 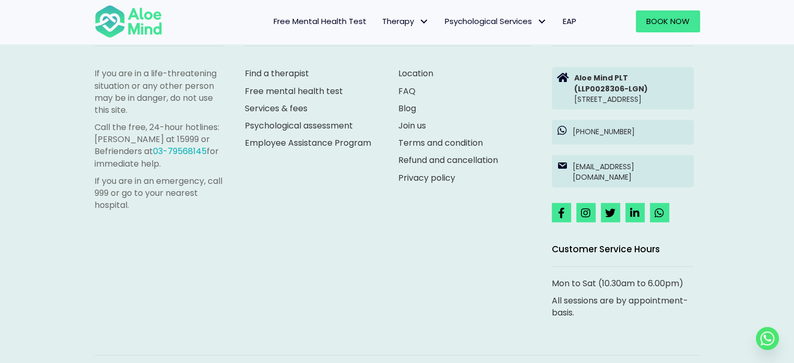 What do you see at coordinates (668, 21) in the screenshot?
I see `span: Book Now` at bounding box center [668, 21].